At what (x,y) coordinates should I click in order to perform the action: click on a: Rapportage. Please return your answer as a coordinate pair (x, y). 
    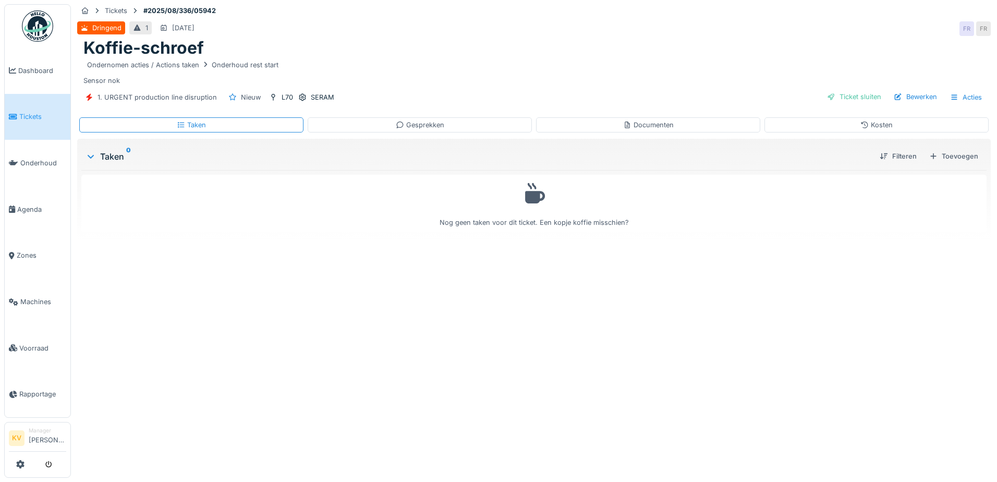
    Looking at the image, I should click on (38, 394).